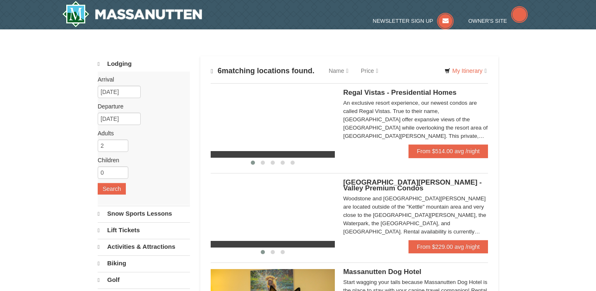  What do you see at coordinates (141, 160) in the screenshot?
I see `label: Children` at bounding box center [141, 160].